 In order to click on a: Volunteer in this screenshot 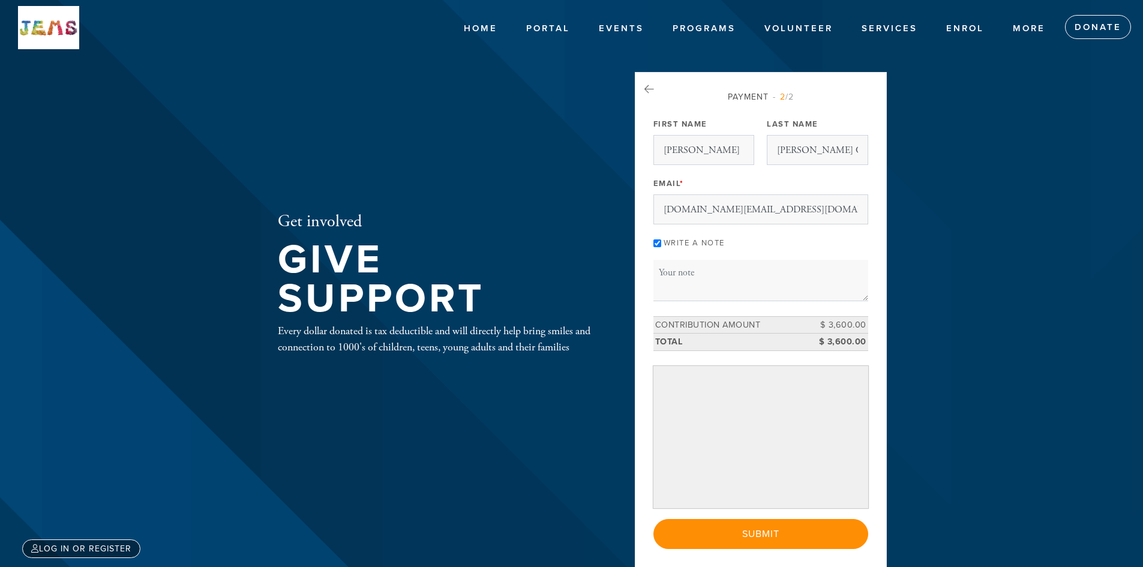, I will do `click(799, 29)`.